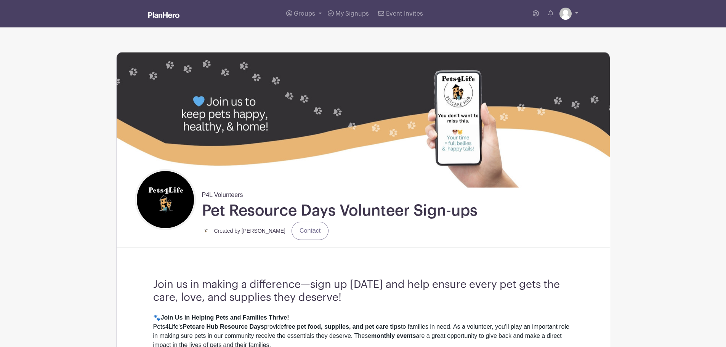 Image resolution: width=726 pixels, height=347 pixels. Describe the element at coordinates (223, 194) in the screenshot. I see `span: P4L Volunteers` at that location.